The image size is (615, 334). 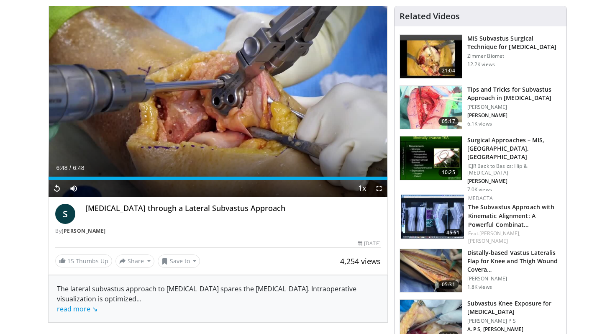 What do you see at coordinates (479, 124) in the screenshot?
I see `p: 6.1K views` at bounding box center [479, 124].